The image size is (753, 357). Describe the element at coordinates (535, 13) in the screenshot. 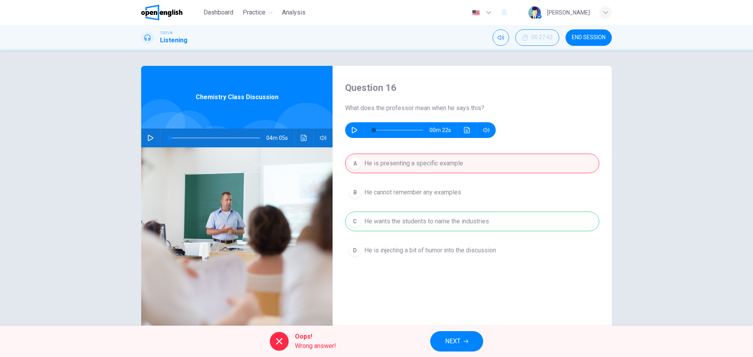

I see `img: Profile picture` at that location.